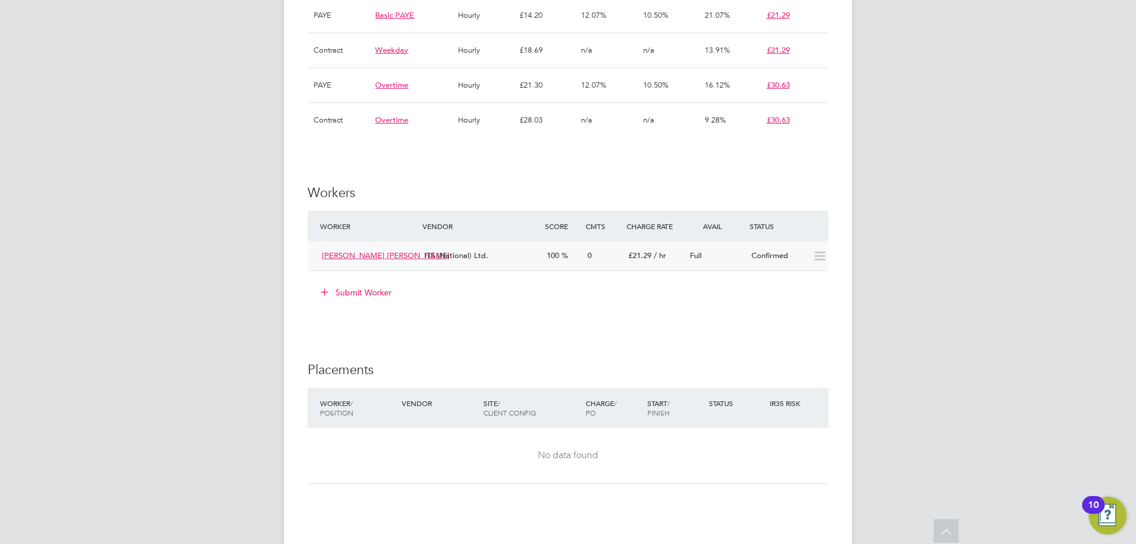 Image resolution: width=1136 pixels, height=544 pixels. Describe the element at coordinates (357, 292) in the screenshot. I see `button: Submit Worker` at that location.